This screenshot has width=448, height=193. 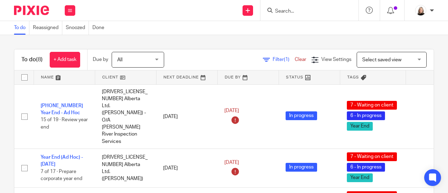 I want to click on img: Pixie, so click(x=32, y=10).